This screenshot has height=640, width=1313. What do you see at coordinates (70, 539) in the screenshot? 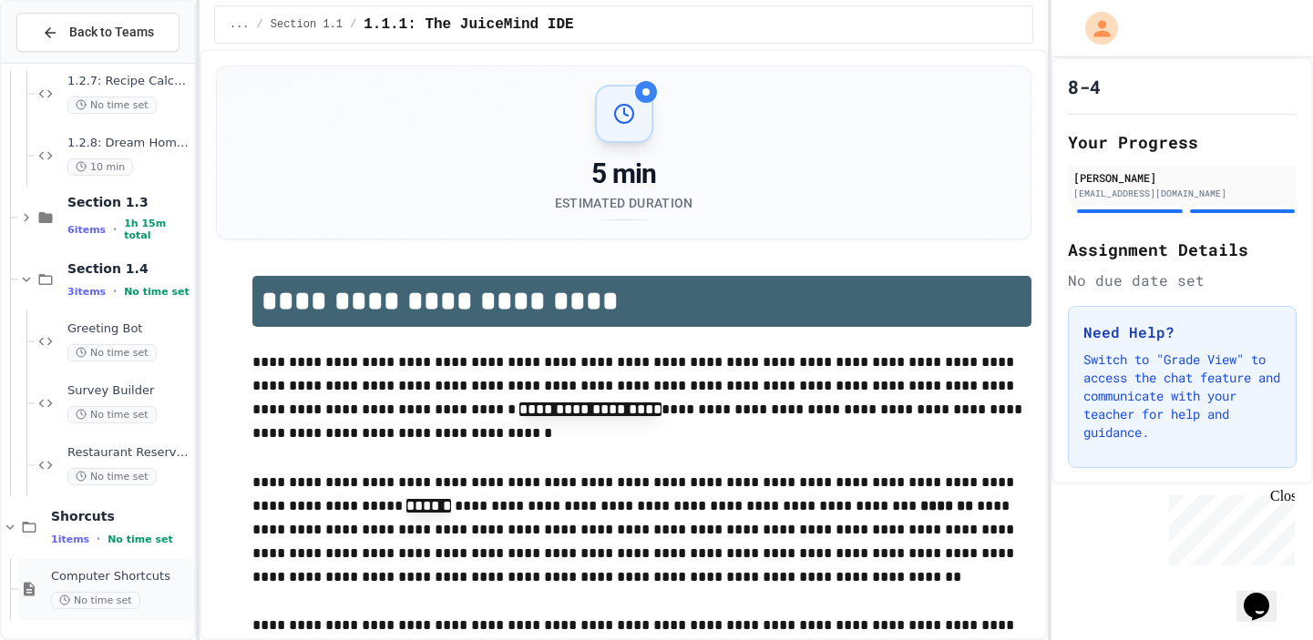
I see `span: 1 items` at bounding box center [70, 539].